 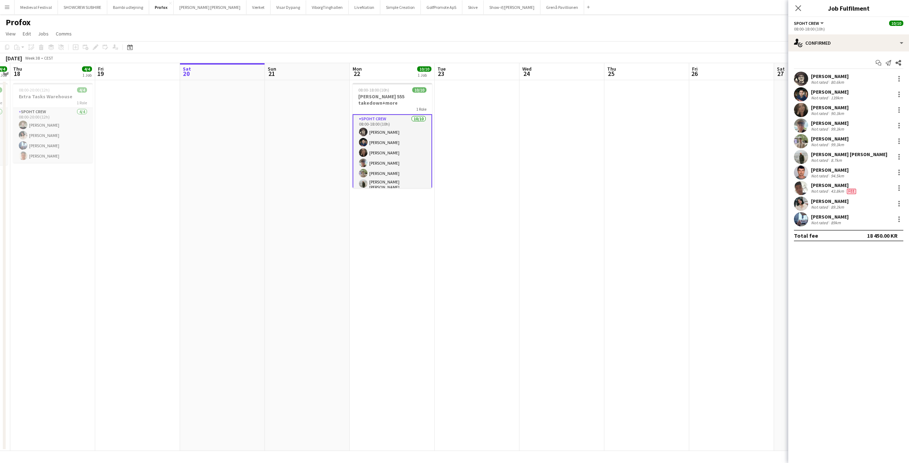 I want to click on span: 26, so click(x=694, y=74).